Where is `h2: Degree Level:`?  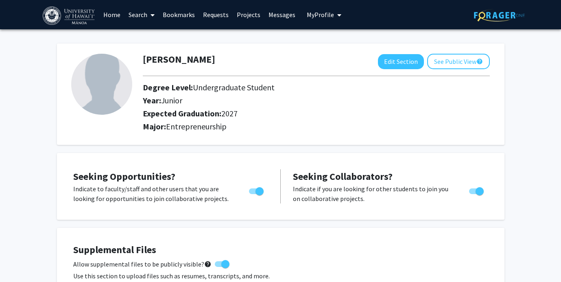 h2: Degree Level: is located at coordinates (288, 87).